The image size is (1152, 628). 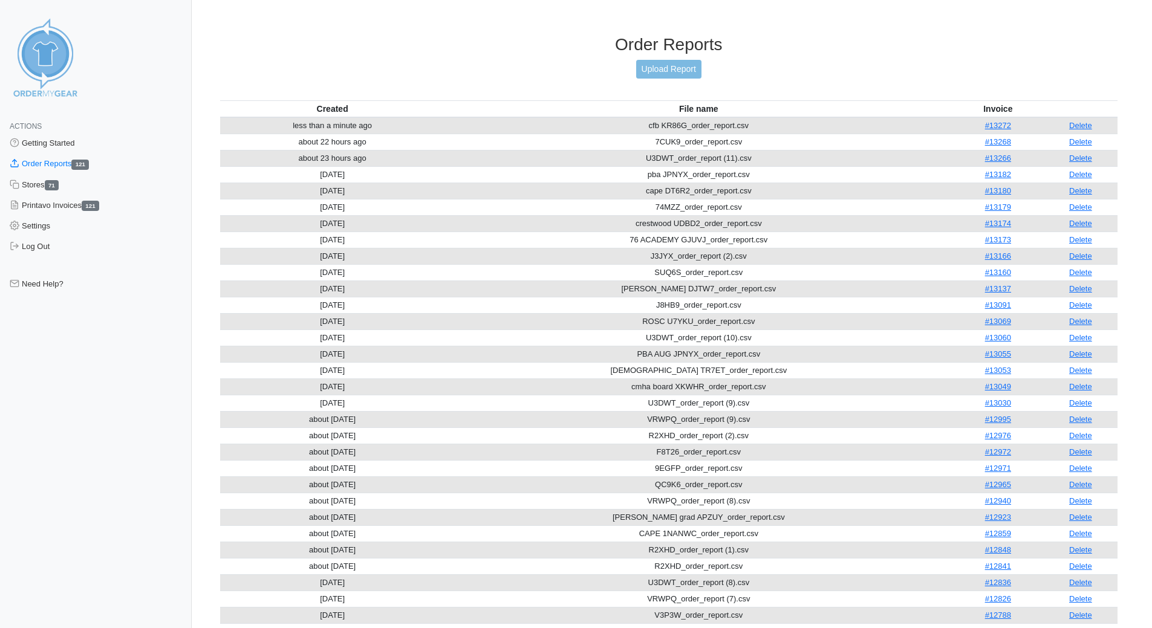 What do you see at coordinates (699, 582) in the screenshot?
I see `td: U3DWT_order_report (8).csv` at bounding box center [699, 582].